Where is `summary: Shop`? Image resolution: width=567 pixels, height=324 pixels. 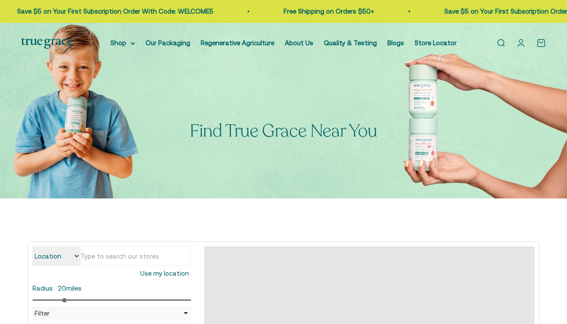
summary: Shop is located at coordinates (123, 43).